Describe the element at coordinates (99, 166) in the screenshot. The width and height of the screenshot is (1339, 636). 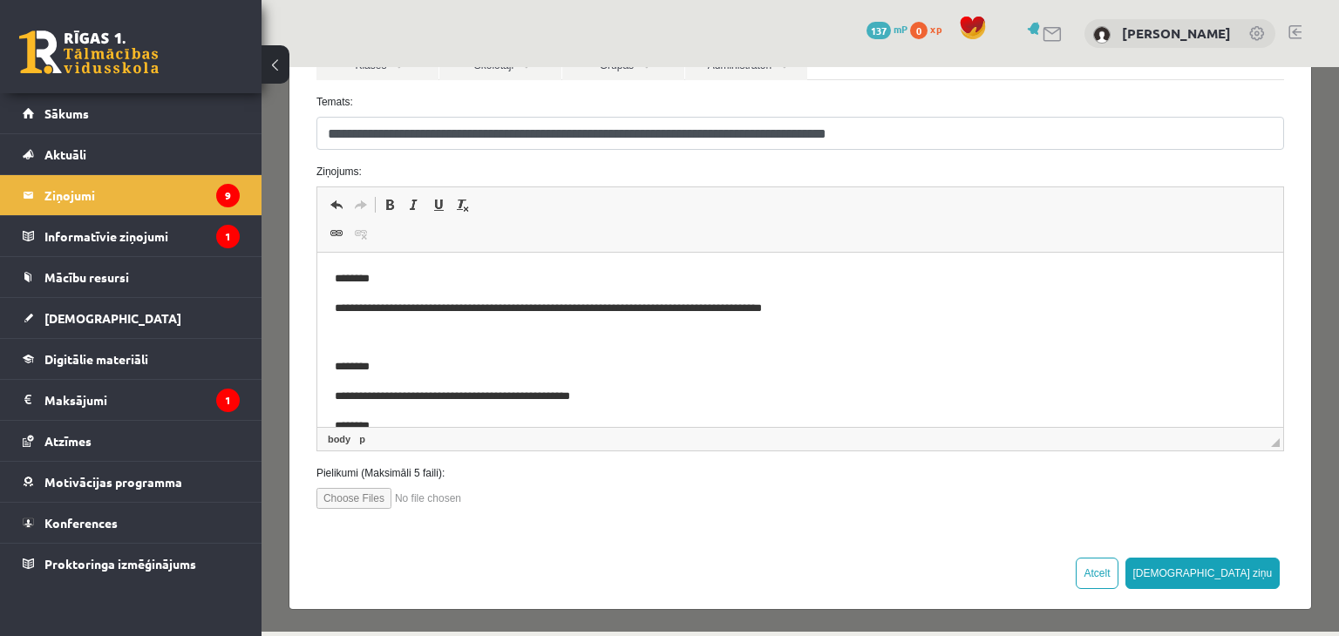
I see `a: Убрать ссылку` at that location.